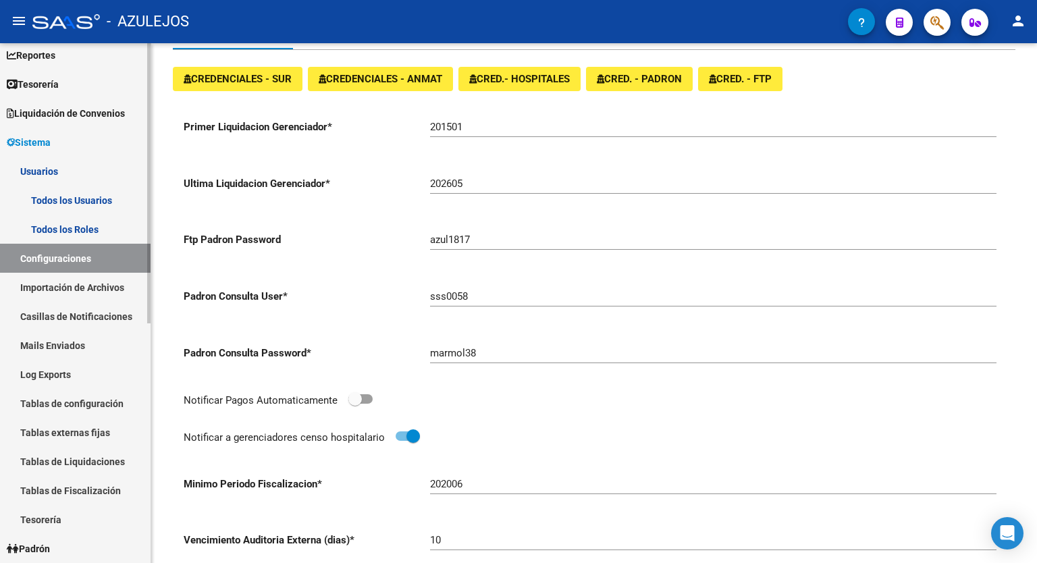 This screenshot has width=1037, height=563. What do you see at coordinates (28, 549) in the screenshot?
I see `span: Padrón` at bounding box center [28, 549].